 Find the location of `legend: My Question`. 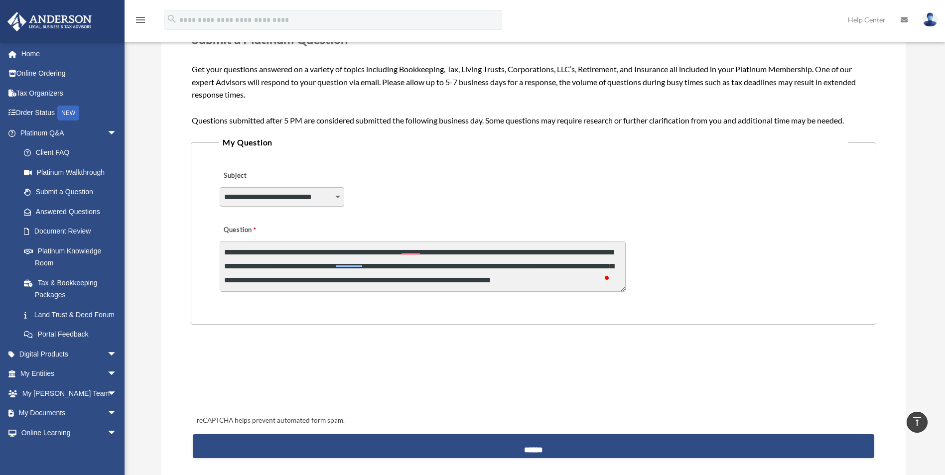

legend: My Question is located at coordinates (533, 143).